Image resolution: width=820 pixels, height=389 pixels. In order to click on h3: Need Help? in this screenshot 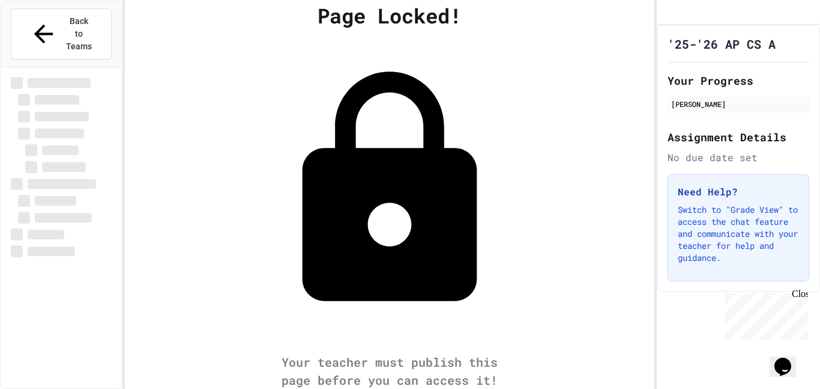, I will do `click(739, 192)`.